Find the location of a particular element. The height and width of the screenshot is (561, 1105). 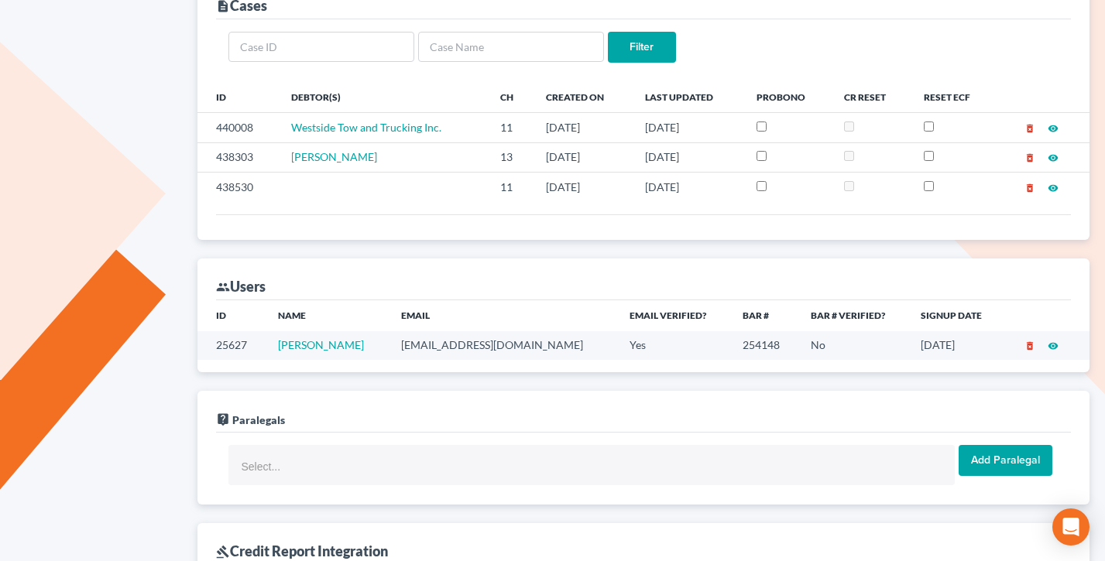

input: Case Name is located at coordinates (511, 47).